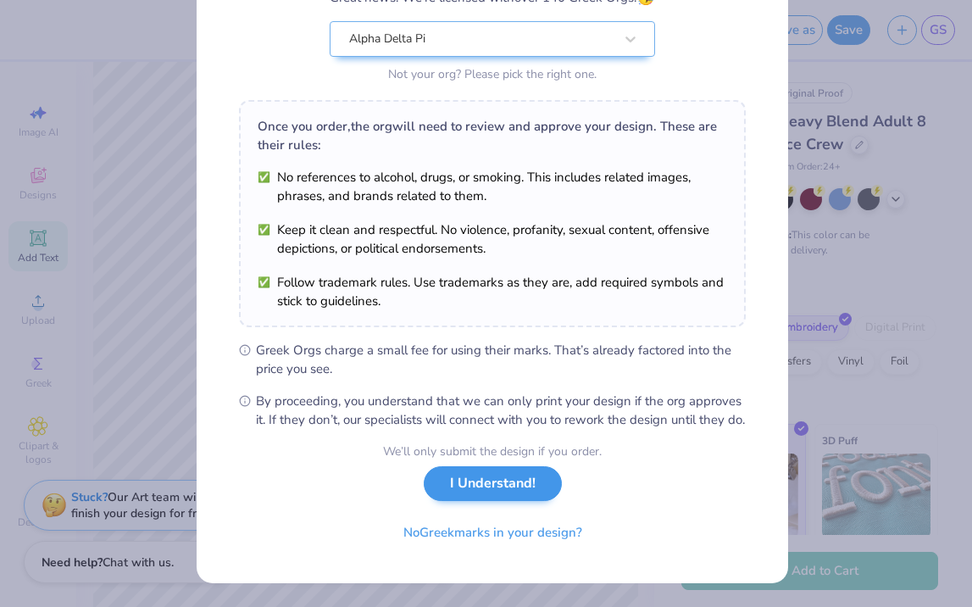 The height and width of the screenshot is (607, 972). I want to click on li: Follow trademark rules. Use trademarks as they are, add required symbols and stick to guidelines., so click(492, 292).